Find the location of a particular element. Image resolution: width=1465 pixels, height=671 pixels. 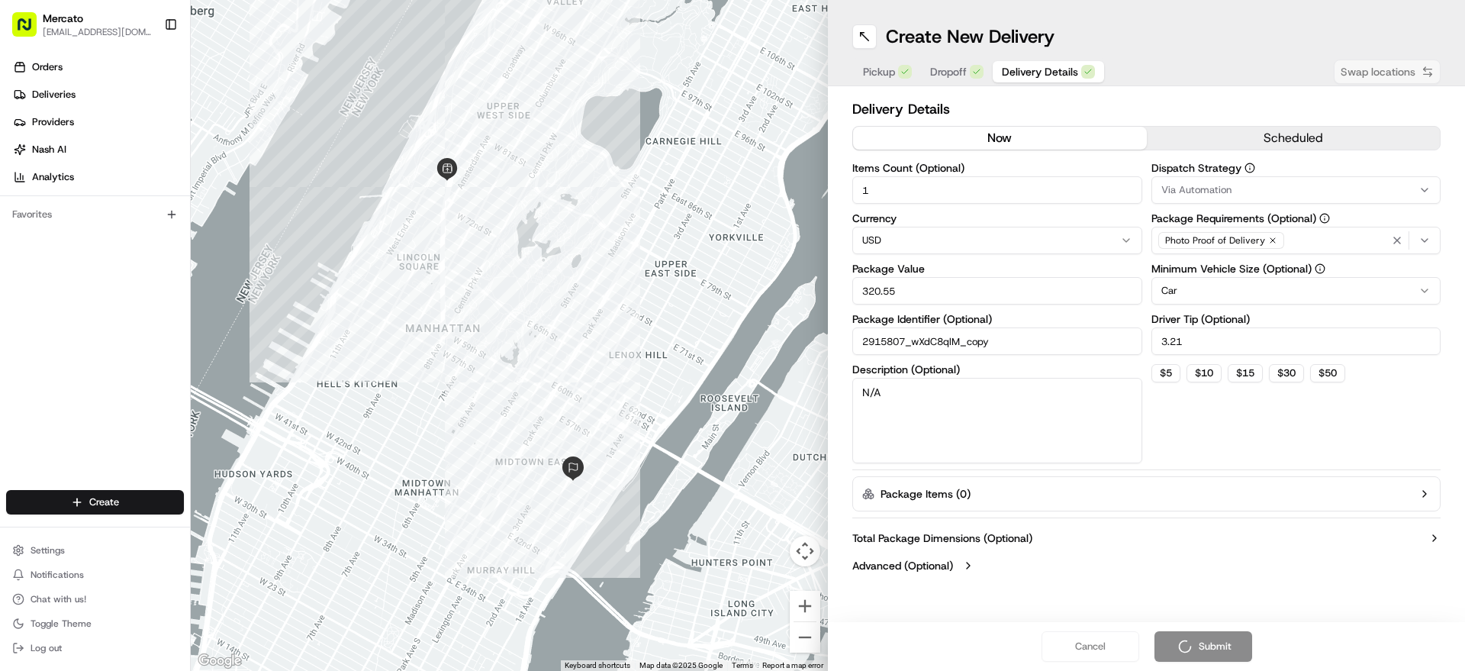

button: Zoom out is located at coordinates (805, 637).